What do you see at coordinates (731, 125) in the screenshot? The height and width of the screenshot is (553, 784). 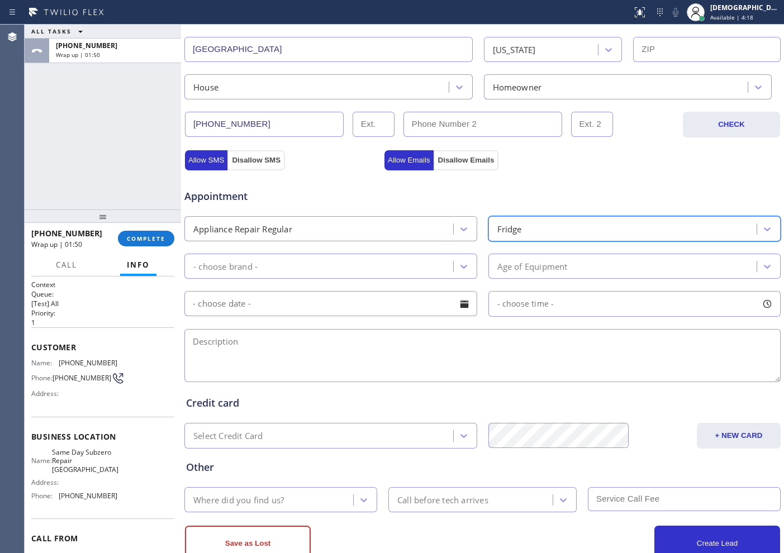 I see `button: CHECK` at bounding box center [731, 125].